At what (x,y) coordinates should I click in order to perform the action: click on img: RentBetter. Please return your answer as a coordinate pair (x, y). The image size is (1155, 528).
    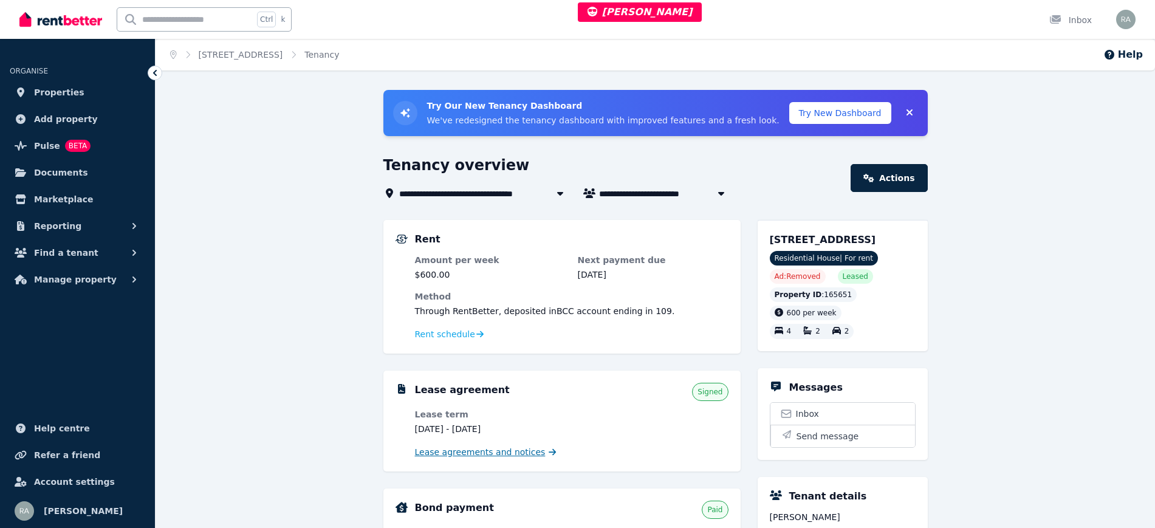
    Looking at the image, I should click on (61, 19).